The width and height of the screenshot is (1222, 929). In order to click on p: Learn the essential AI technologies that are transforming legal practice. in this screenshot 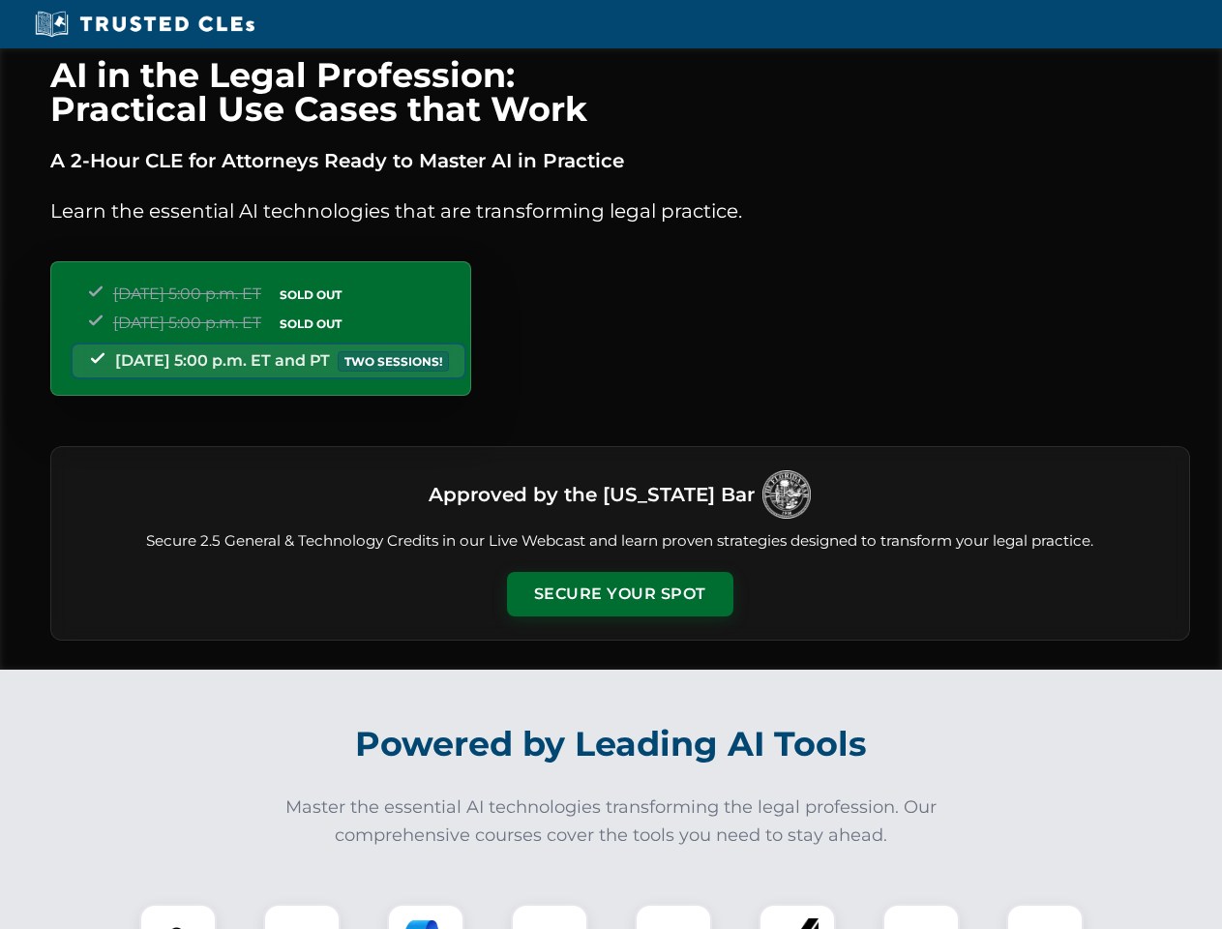, I will do `click(620, 211)`.